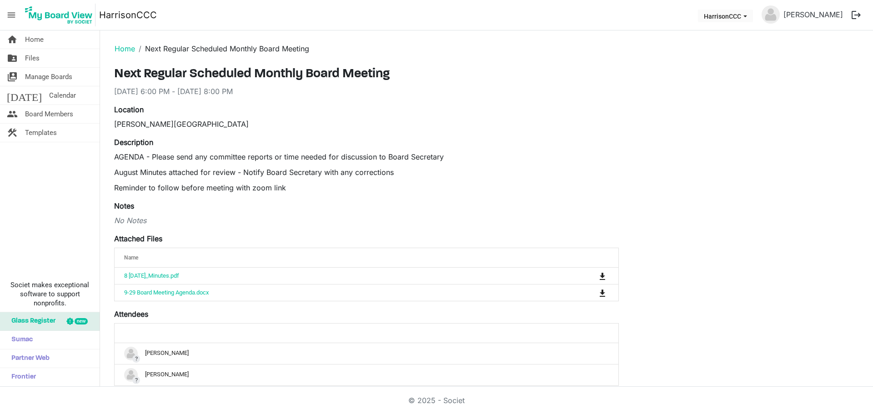 The width and height of the screenshot is (873, 414). Describe the element at coordinates (124, 206) in the screenshot. I see `label: Notes` at that location.